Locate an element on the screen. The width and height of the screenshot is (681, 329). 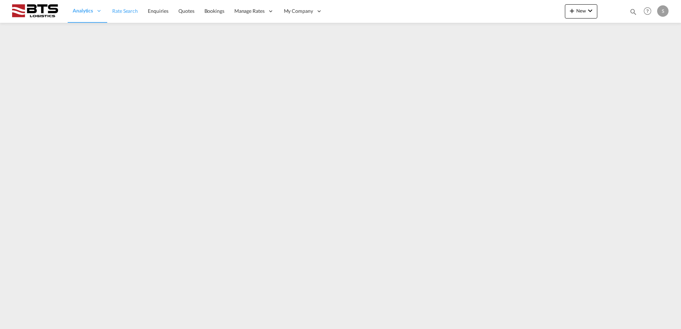
div: icon-magnify is located at coordinates (633, 13).